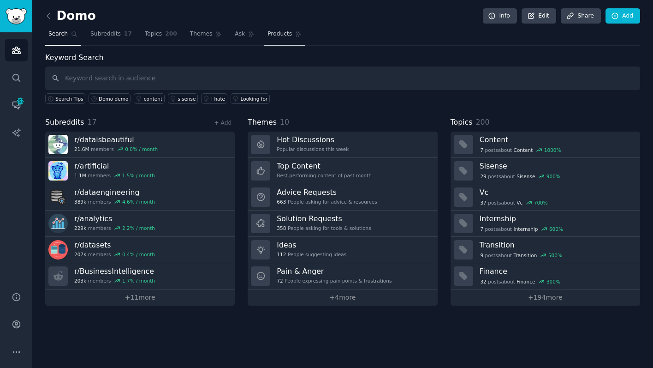  What do you see at coordinates (482, 122) in the screenshot?
I see `span: 200` at bounding box center [482, 122].